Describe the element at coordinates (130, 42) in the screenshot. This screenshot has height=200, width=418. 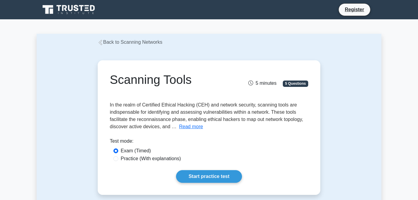
I see `a: Back to Scanning Networks` at that location.